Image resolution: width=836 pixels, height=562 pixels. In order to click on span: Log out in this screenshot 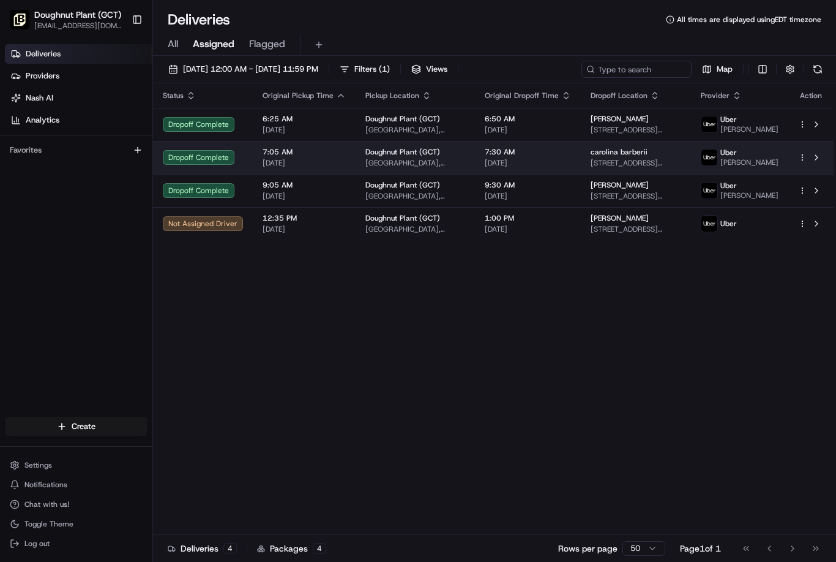, I will do `click(37, 543)`.